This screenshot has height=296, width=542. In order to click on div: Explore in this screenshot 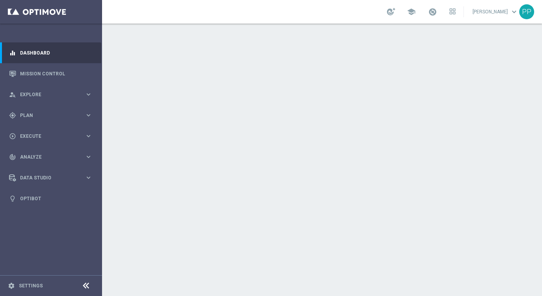, I will do `click(47, 95)`.